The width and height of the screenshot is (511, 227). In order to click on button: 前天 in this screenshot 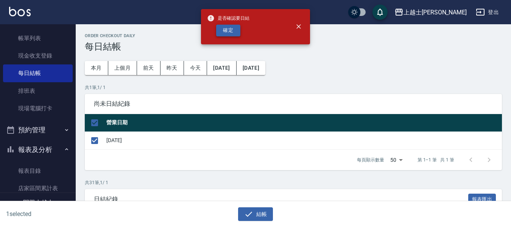, I will do `click(149, 68)`.